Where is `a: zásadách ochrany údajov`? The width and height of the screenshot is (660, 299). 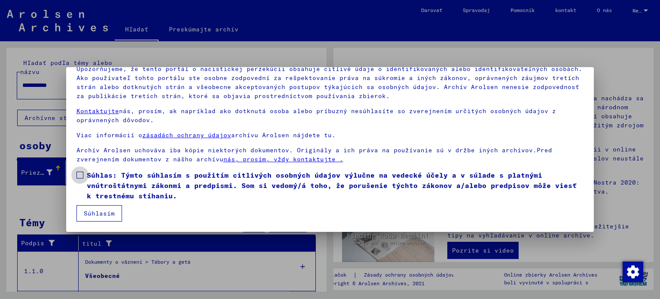
a: zásadách ochrany údajov is located at coordinates (186, 135).